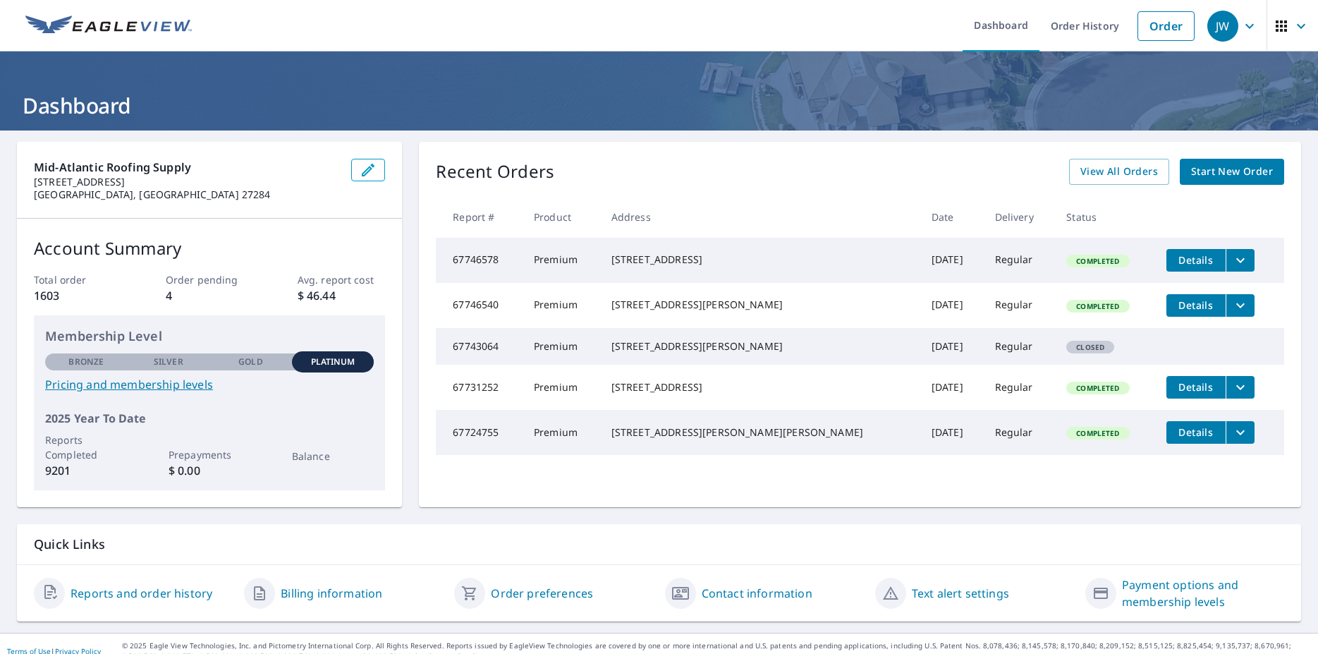  Describe the element at coordinates (209, 418) in the screenshot. I see `p: 2025 Year To Date` at that location.